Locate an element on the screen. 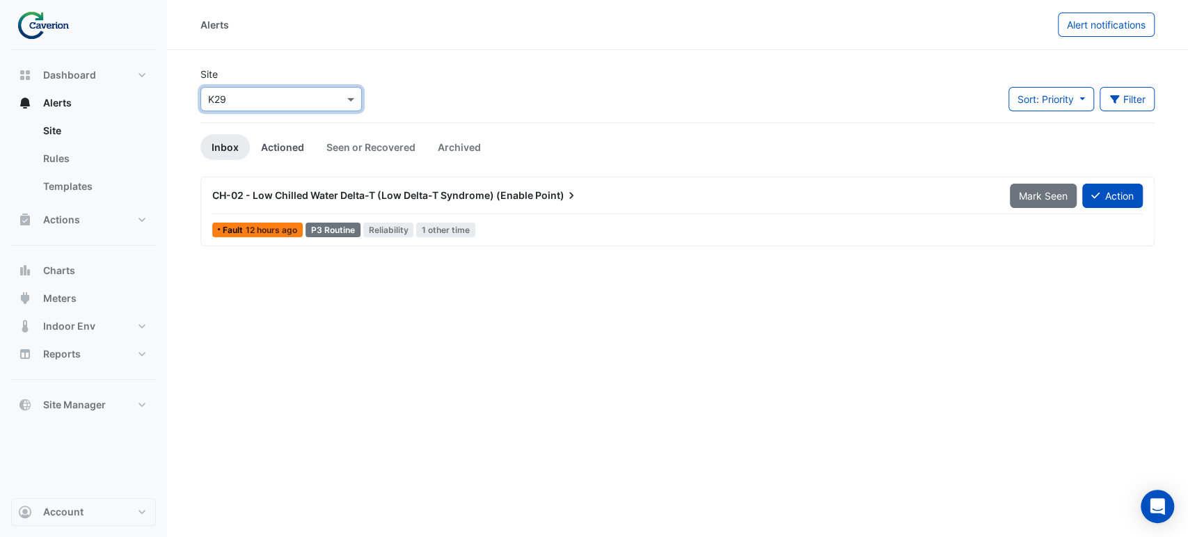 This screenshot has width=1188, height=537. div: P3 Routine is located at coordinates (333, 230).